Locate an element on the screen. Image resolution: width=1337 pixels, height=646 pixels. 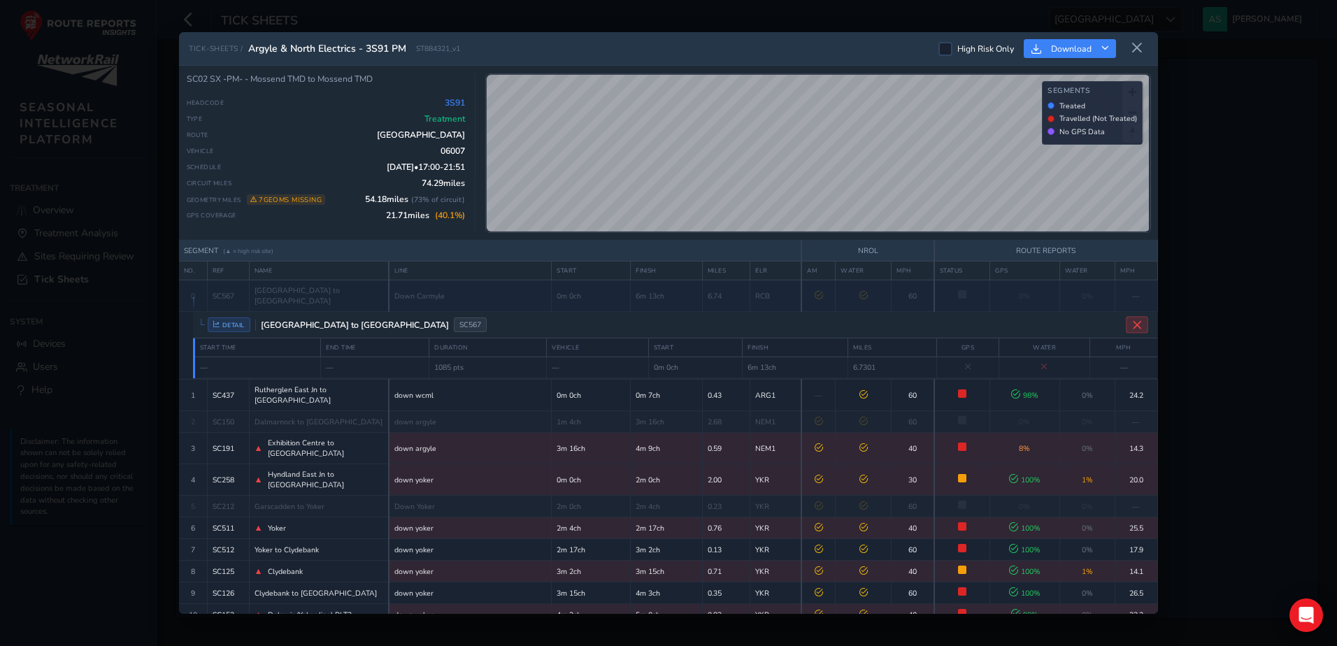
td: 2m 4ch is located at coordinates (667, 506).